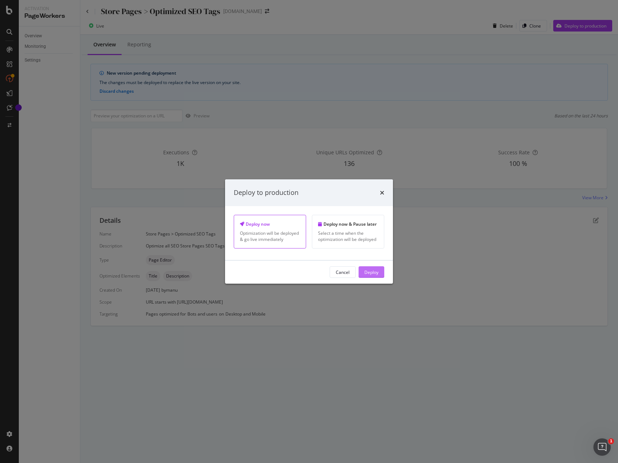 The image size is (618, 463). What do you see at coordinates (270, 224) in the screenshot?
I see `div: Deploy now` at bounding box center [270, 224].